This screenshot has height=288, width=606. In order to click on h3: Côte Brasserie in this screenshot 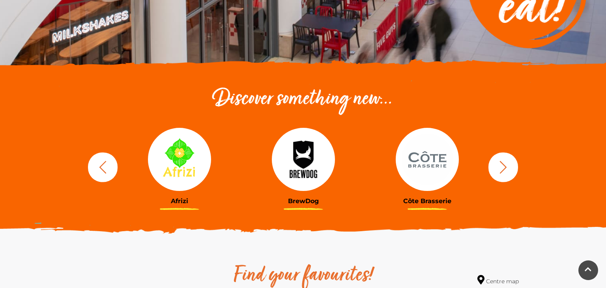, I will do `click(427, 201)`.